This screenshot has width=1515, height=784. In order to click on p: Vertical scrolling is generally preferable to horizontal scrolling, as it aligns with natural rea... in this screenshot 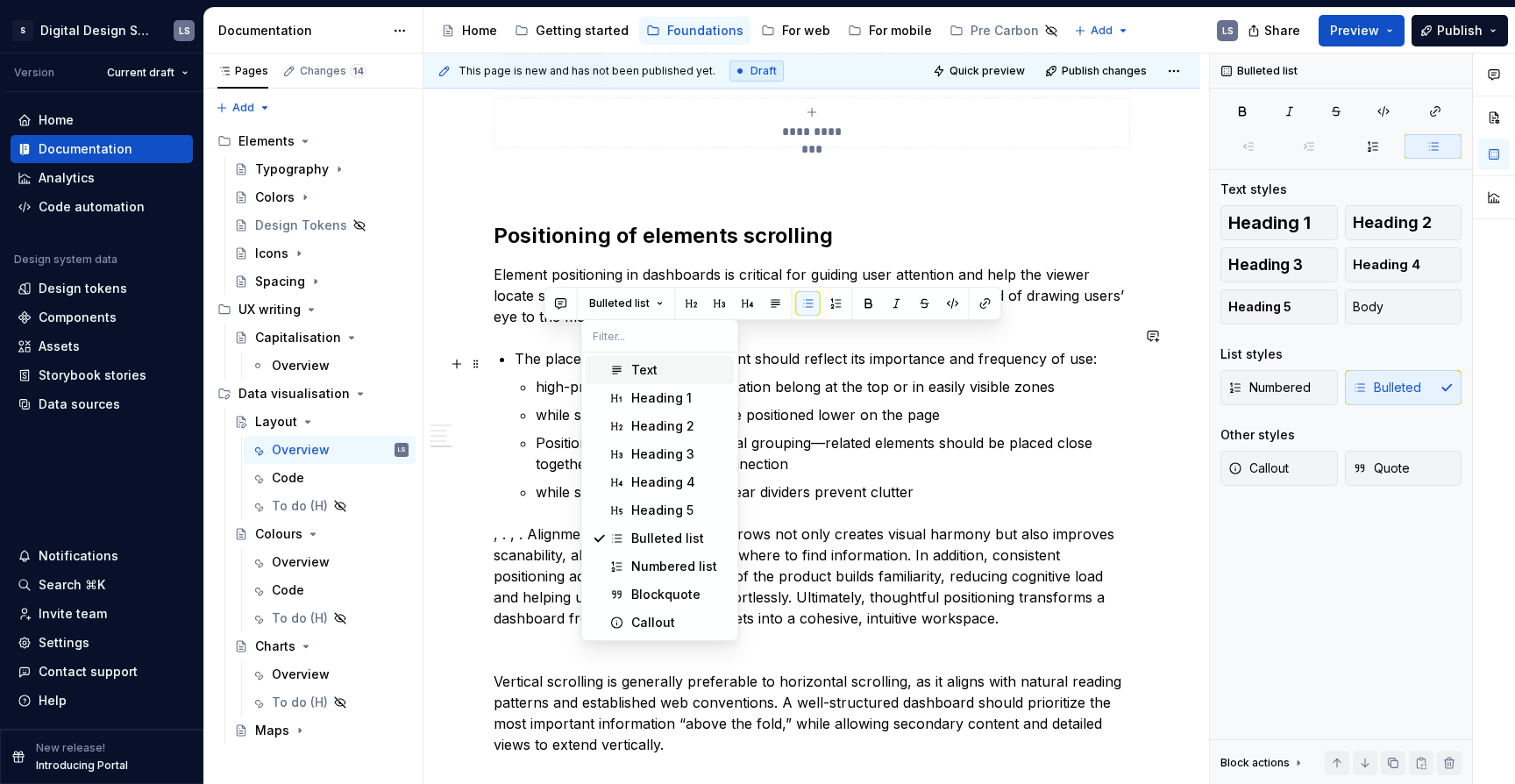, I will do `click(812, 713)`.